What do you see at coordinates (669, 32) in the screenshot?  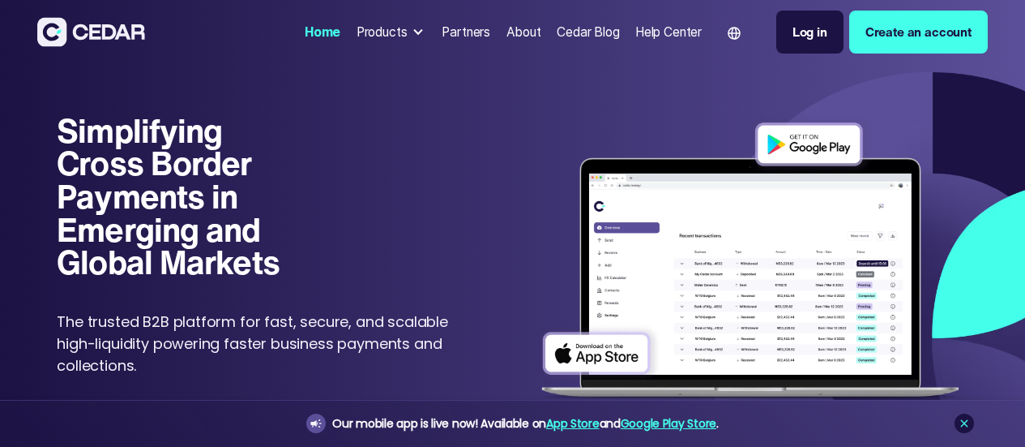 I see `a: Help Center` at bounding box center [669, 32].